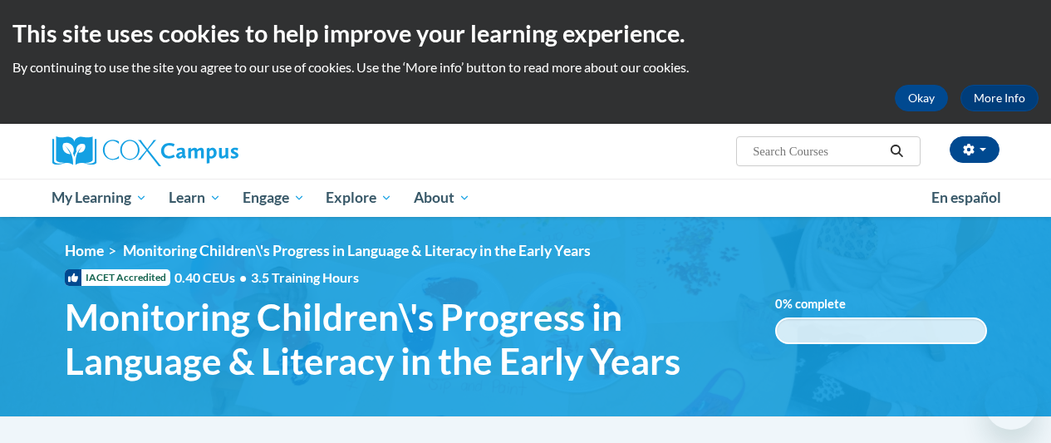 The width and height of the screenshot is (1051, 443). I want to click on span: Engage, so click(273, 198).